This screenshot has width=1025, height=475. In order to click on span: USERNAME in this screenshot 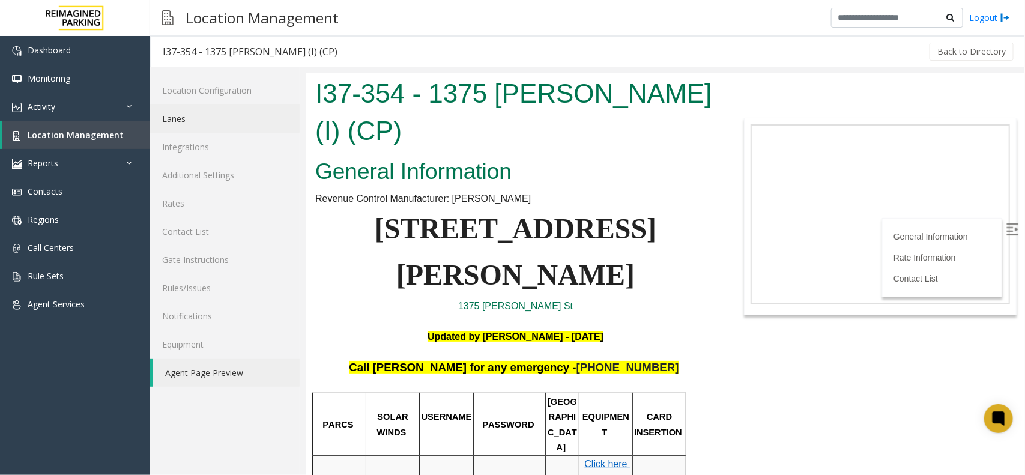, I will do `click(141, 343)`.